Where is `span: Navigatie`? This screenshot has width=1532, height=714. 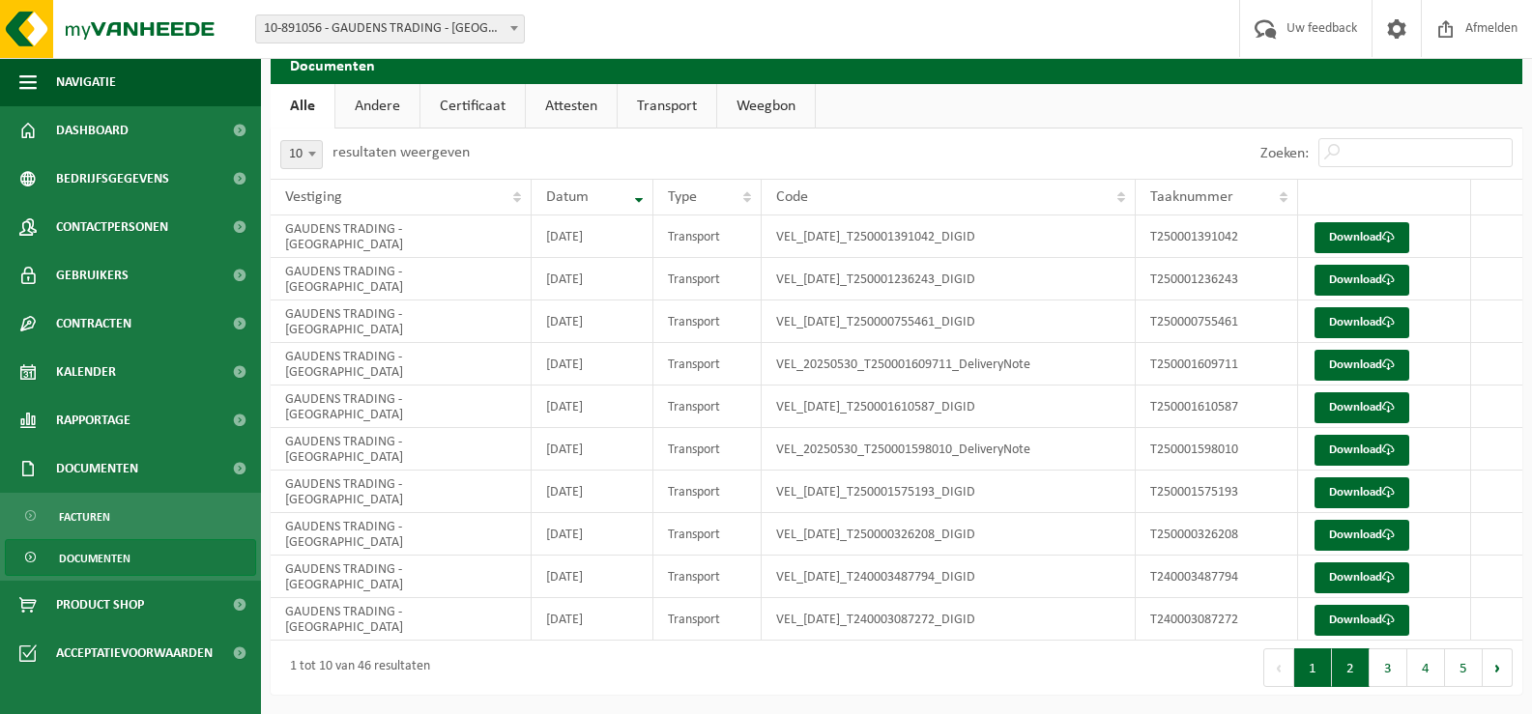
span: Navigatie is located at coordinates (86, 82).